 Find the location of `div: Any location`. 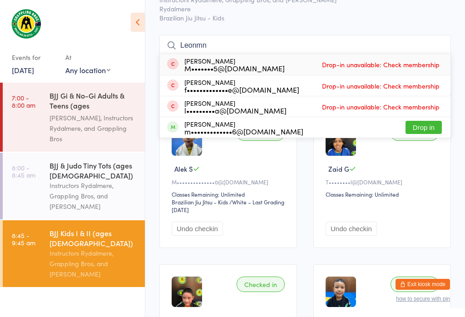

div: Any location is located at coordinates (88, 70).